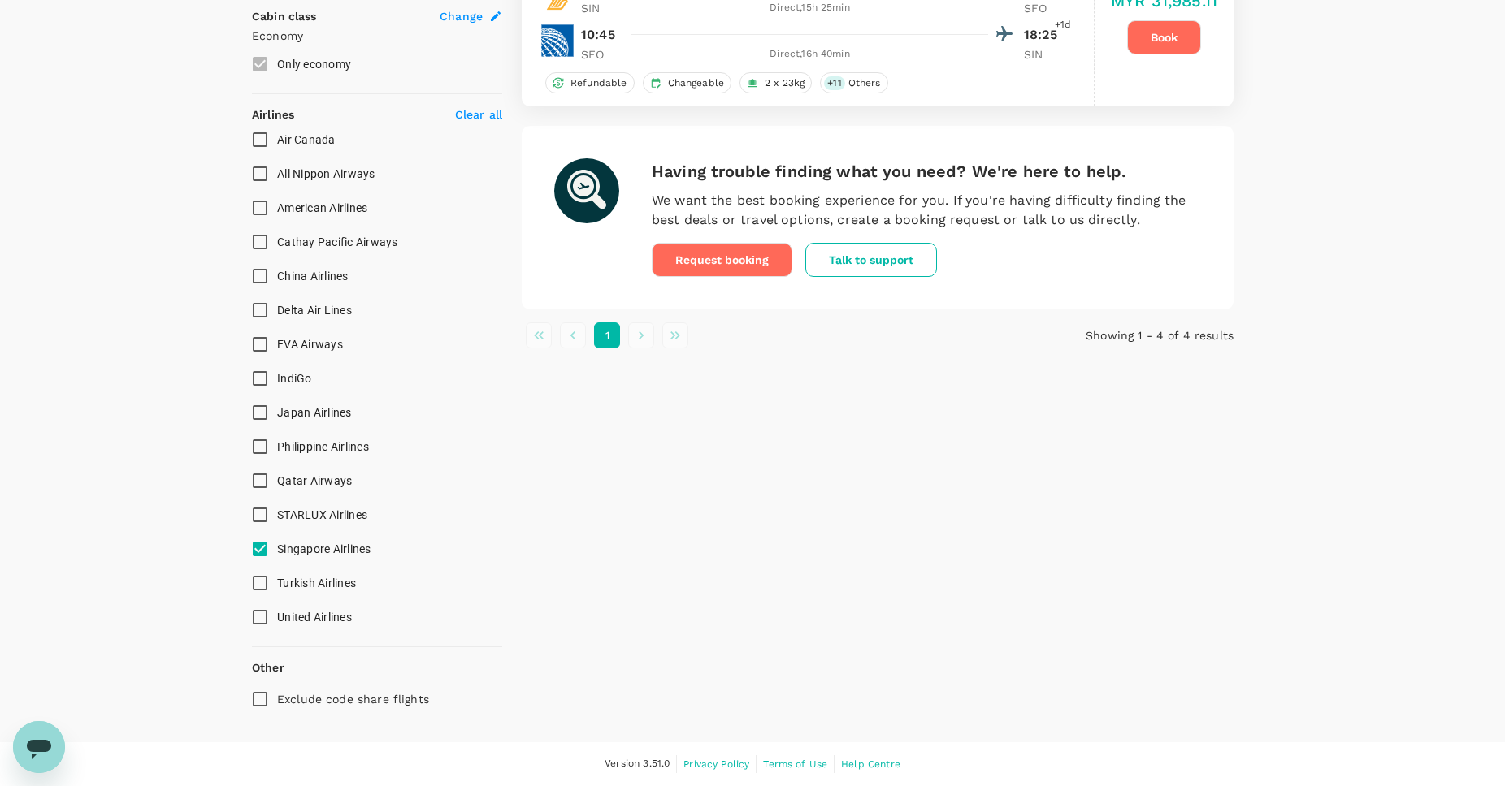 This screenshot has width=1505, height=786. What do you see at coordinates (598, 35) in the screenshot?
I see `p: 10:45` at bounding box center [598, 35].